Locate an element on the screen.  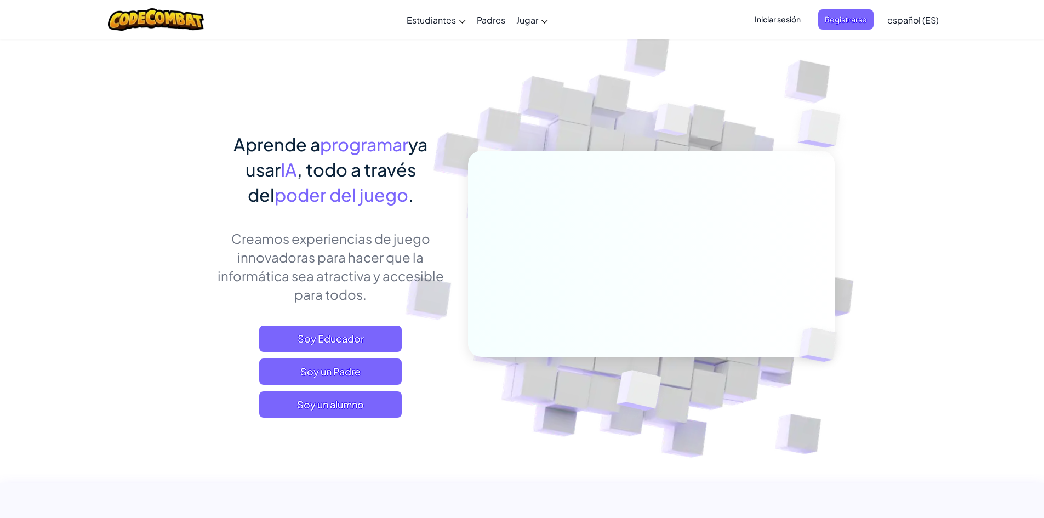
a: Logotipo de CodeCombat is located at coordinates (156, 19).